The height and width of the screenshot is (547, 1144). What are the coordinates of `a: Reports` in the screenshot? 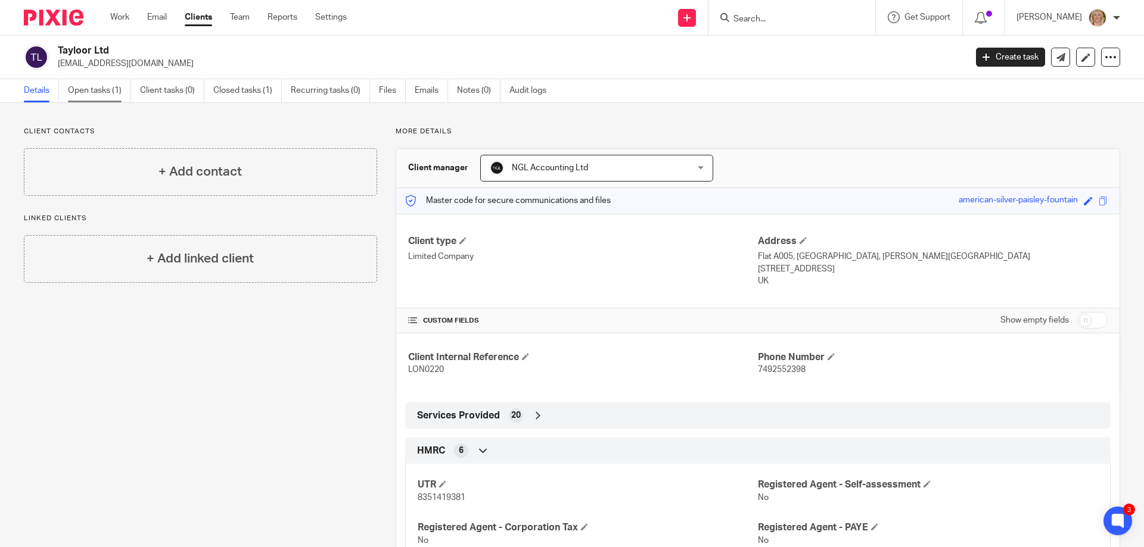 It's located at (282, 17).